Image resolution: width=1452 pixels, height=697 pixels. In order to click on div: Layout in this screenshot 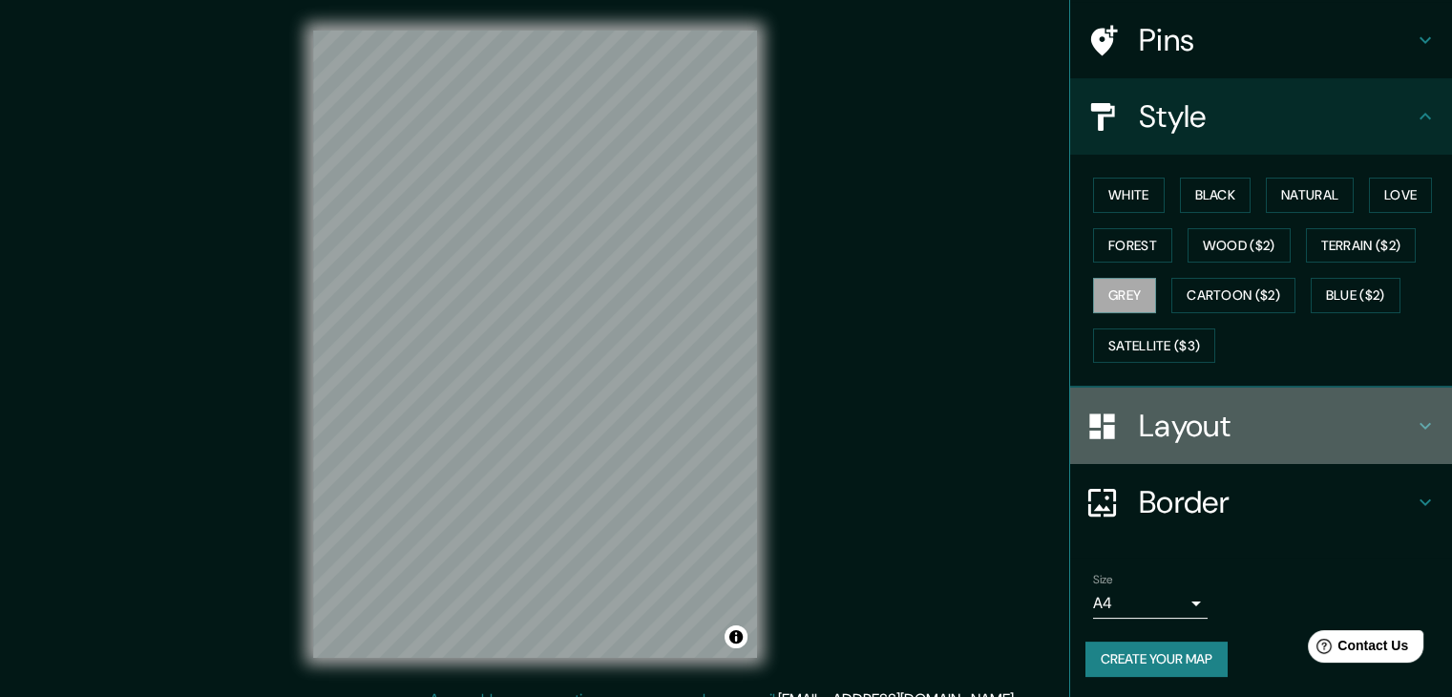, I will do `click(1261, 426)`.